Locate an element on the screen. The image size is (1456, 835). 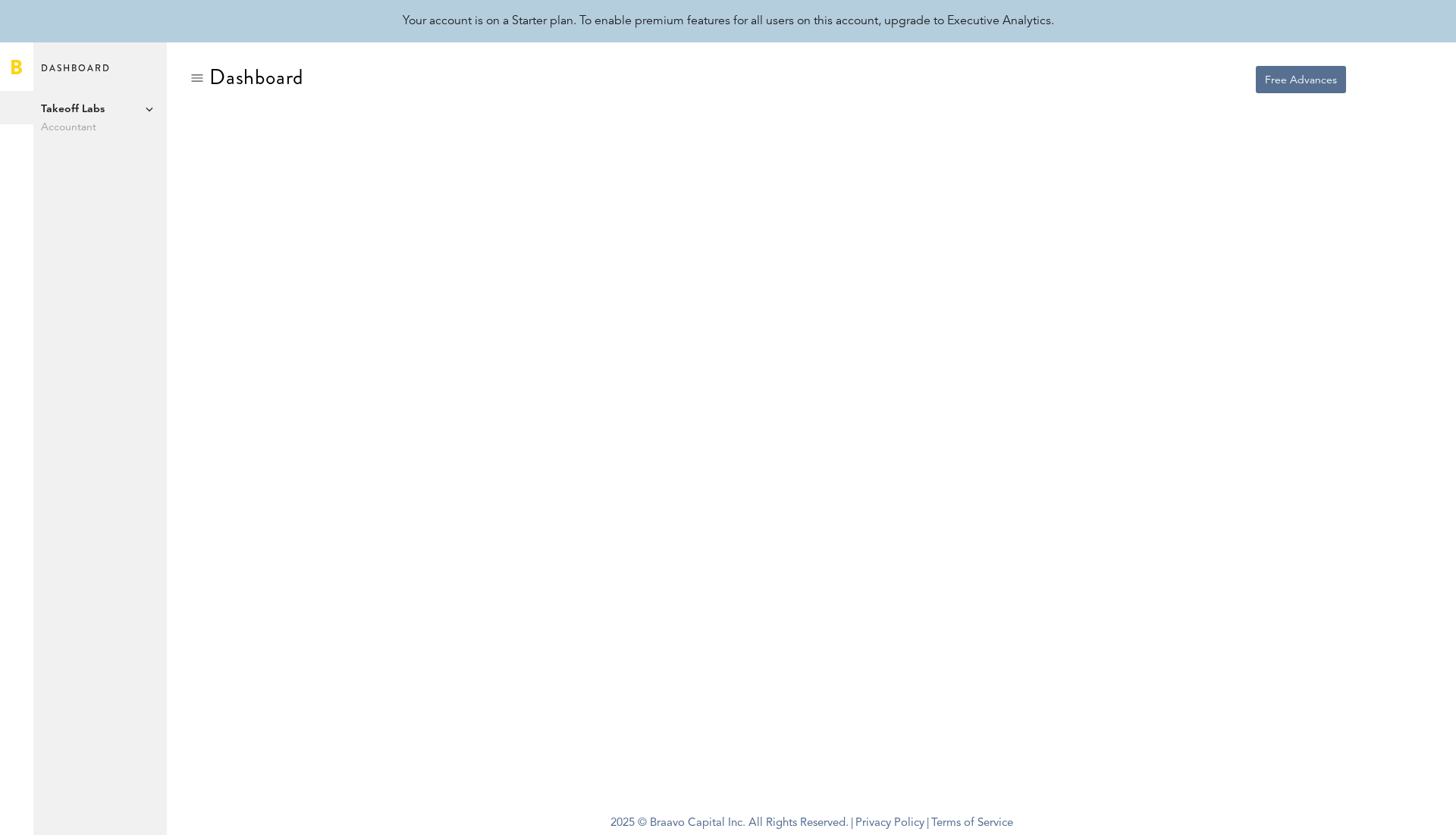
a: Terms of Service is located at coordinates (972, 823).